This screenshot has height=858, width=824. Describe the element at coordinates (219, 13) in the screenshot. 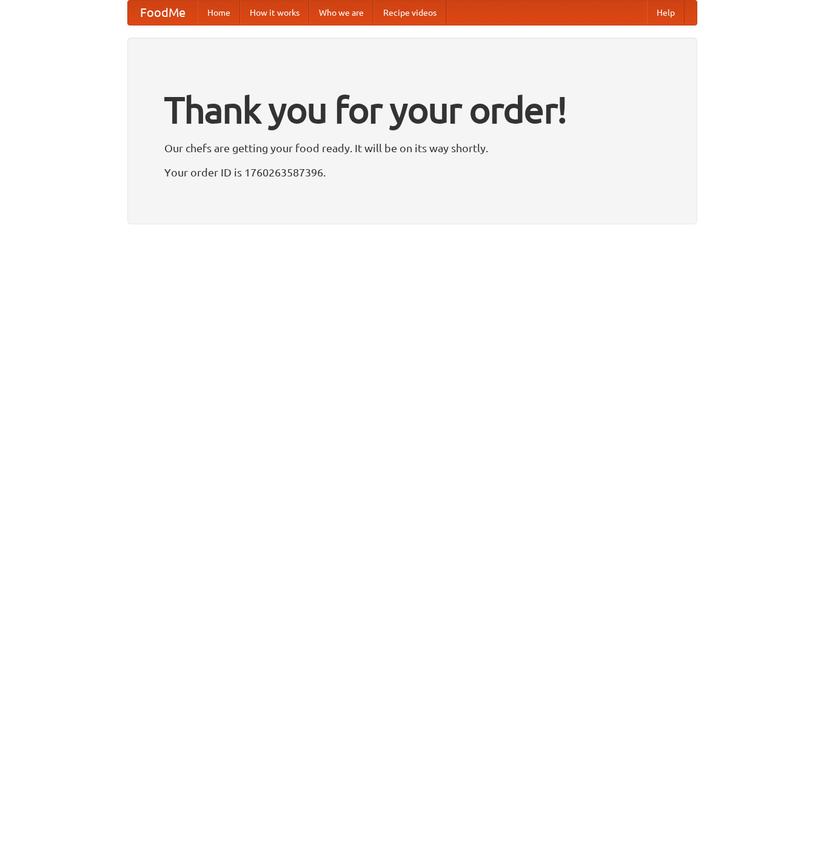

I see `a: Home` at that location.